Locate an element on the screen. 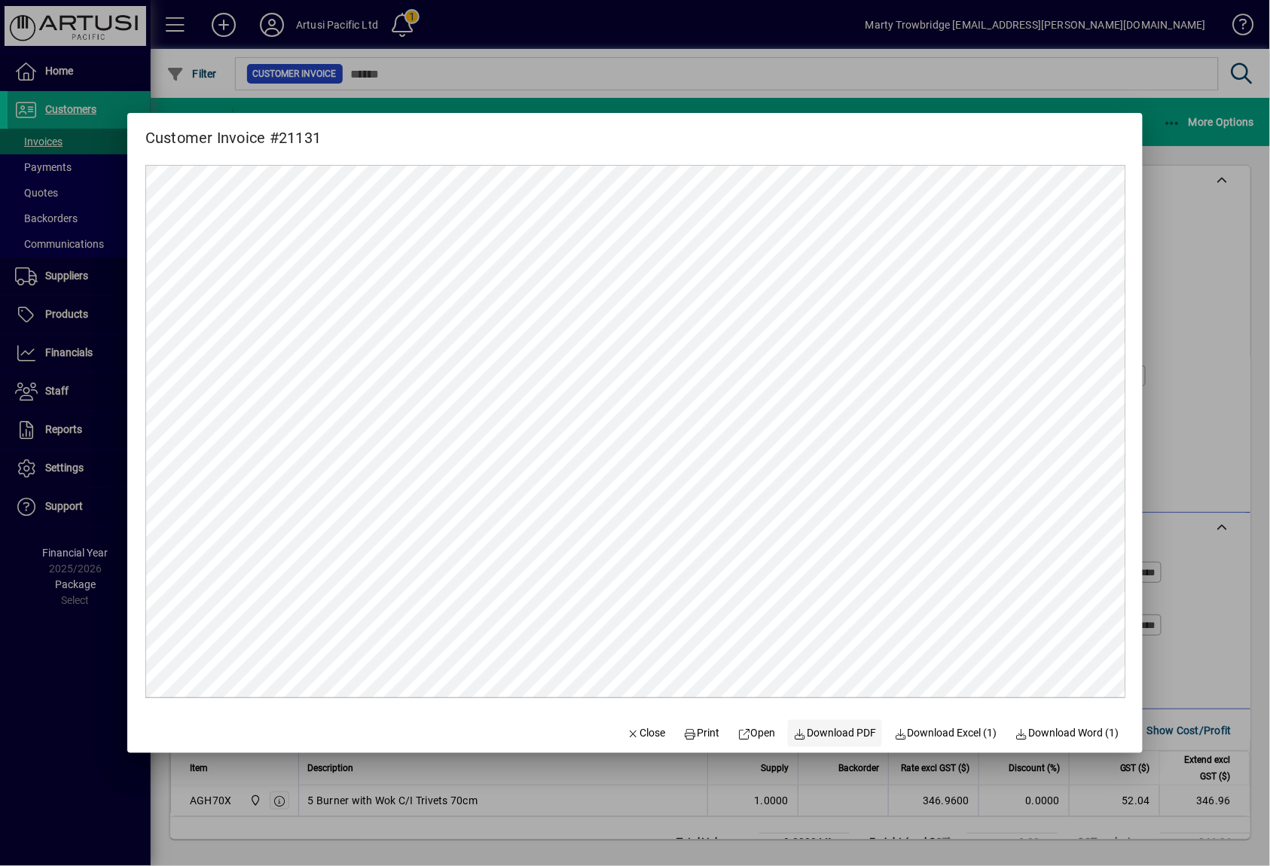 This screenshot has height=866, width=1270. a: Download PDF is located at coordinates (835, 733).